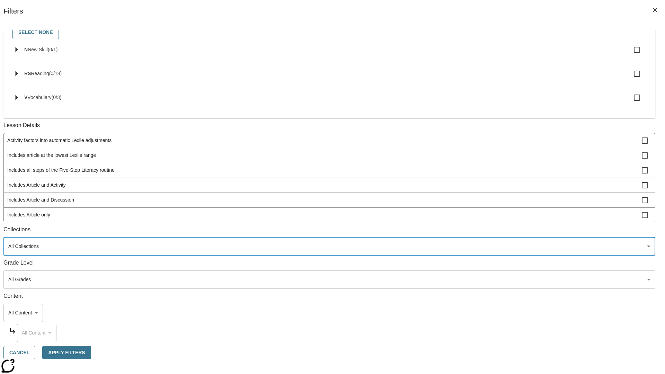  I want to click on p: Grade Level, so click(329, 263).